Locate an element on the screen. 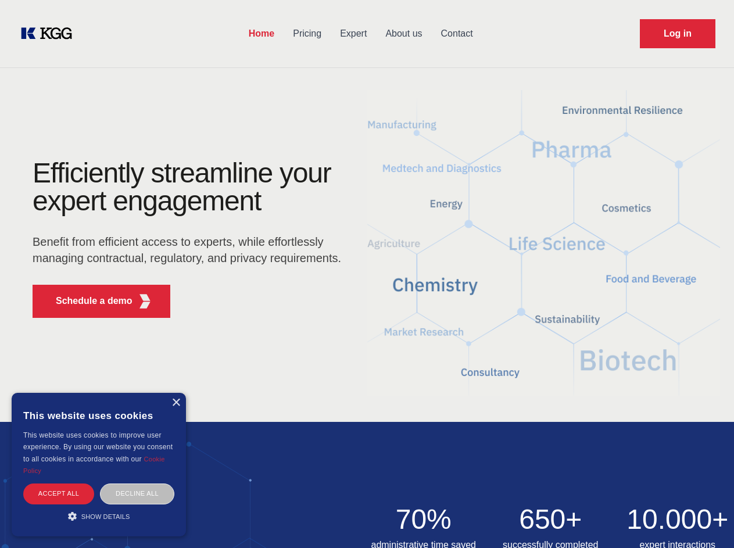 Image resolution: width=734 pixels, height=548 pixels. h1: Efficiently streamline your expert engagement is located at coordinates (191, 187).